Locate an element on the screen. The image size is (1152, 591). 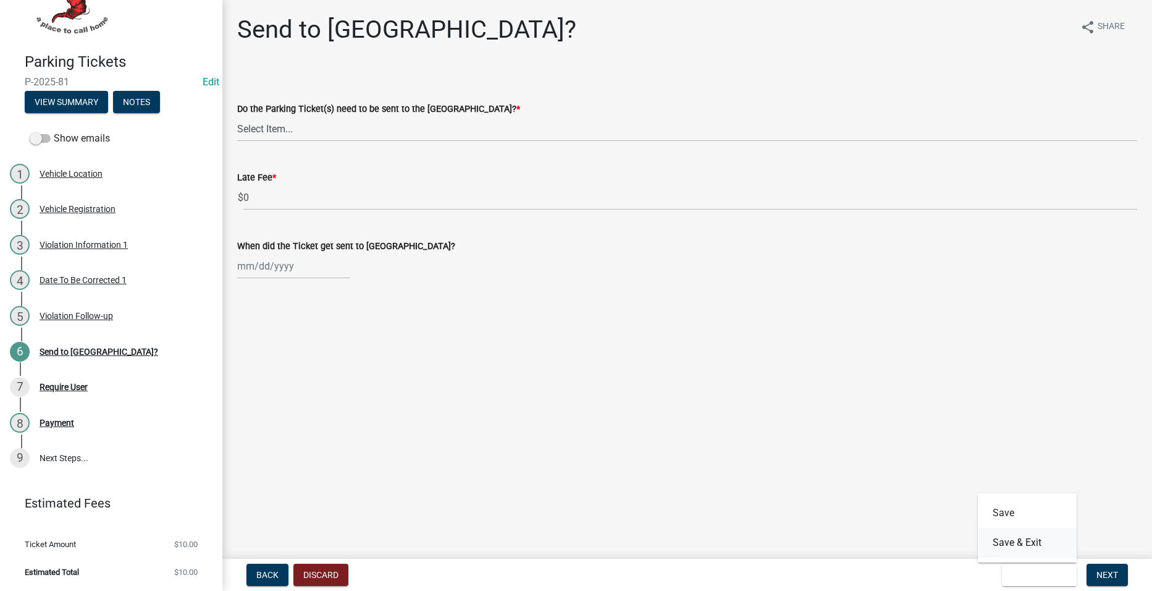
div: 9 is located at coordinates (20, 458).